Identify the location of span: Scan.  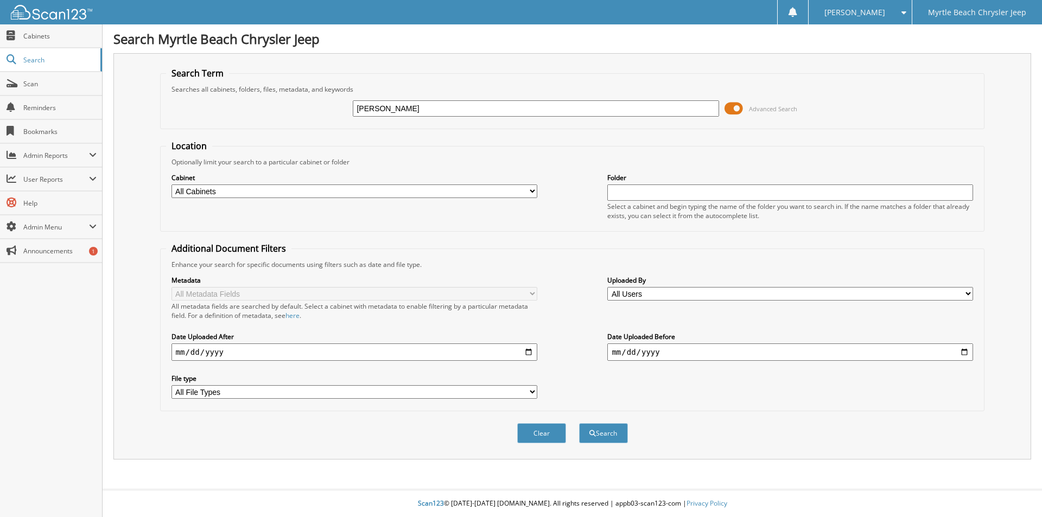
(60, 84).